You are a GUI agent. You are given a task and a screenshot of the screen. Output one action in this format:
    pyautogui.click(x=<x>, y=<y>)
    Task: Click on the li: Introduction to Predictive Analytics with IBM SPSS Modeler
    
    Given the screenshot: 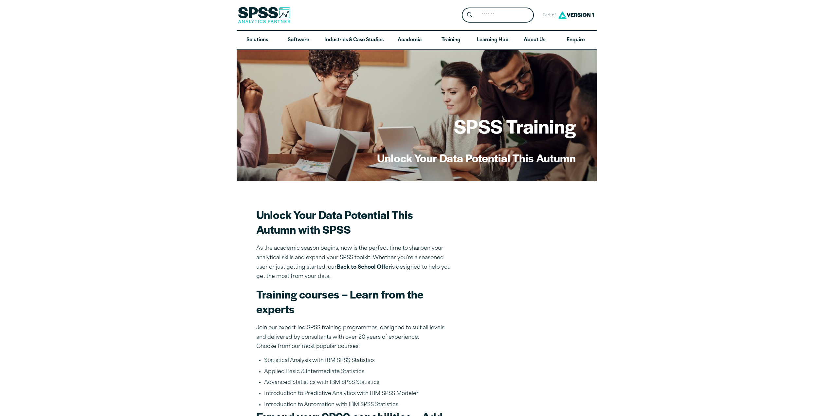 What is the action you would take?
    pyautogui.click(x=358, y=394)
    